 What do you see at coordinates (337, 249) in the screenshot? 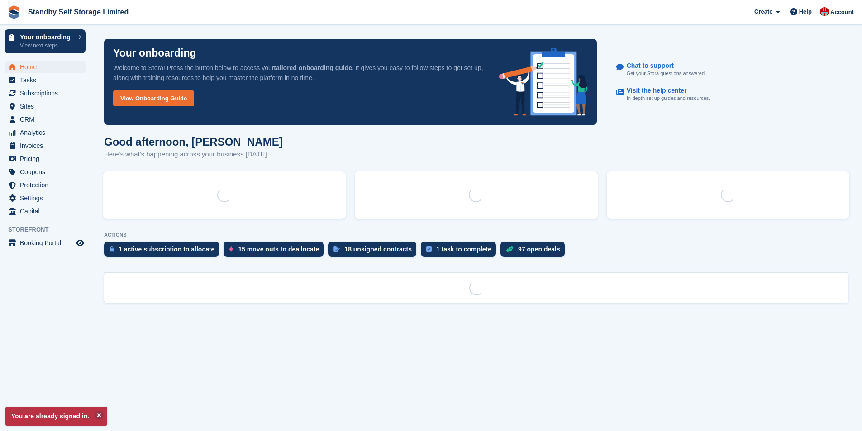
I see `img: contract_signature_icon-13c848040528278c33f63329250d36e43548de30e8caae1d1a13099fd9432cc5.svg` at bounding box center [337, 249].